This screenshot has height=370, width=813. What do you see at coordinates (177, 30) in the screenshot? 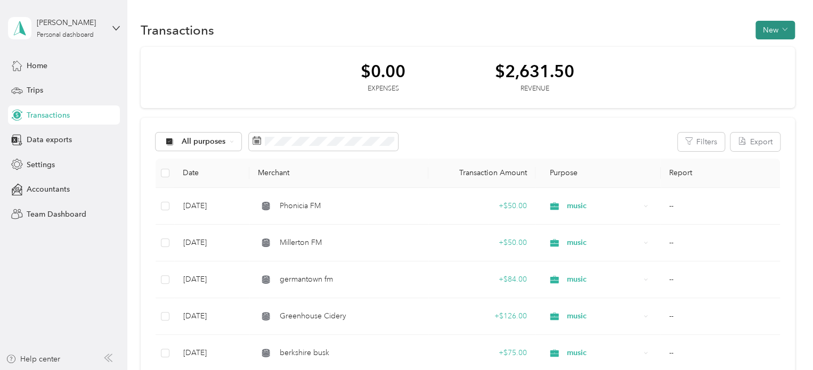
I see `h1: Transactions` at bounding box center [177, 30].